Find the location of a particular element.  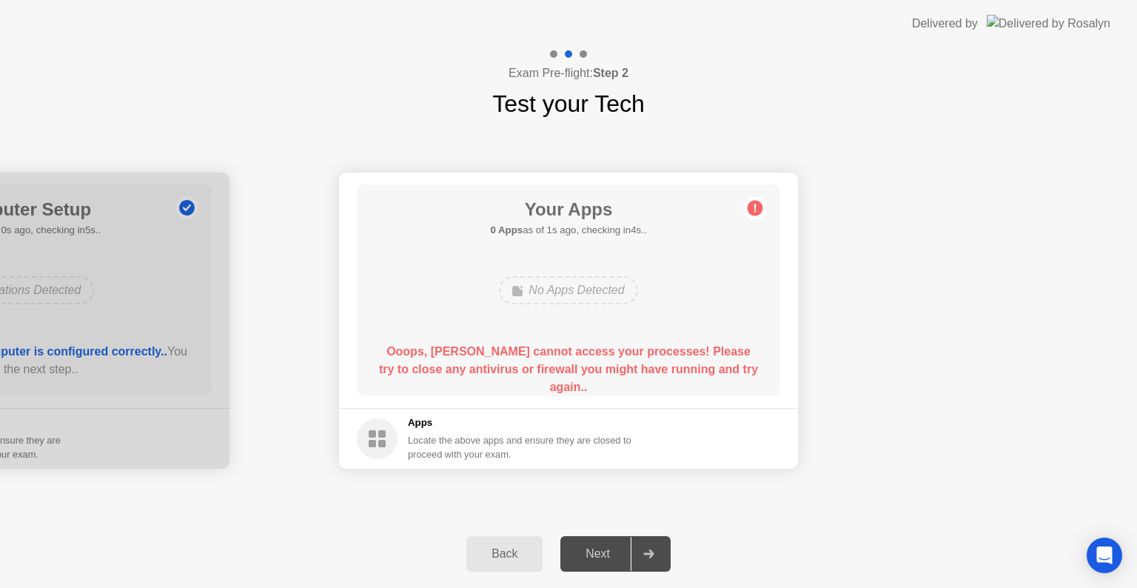

div: Locate the above apps and ensure they are closed to proceed with your exam. is located at coordinates (520, 447).